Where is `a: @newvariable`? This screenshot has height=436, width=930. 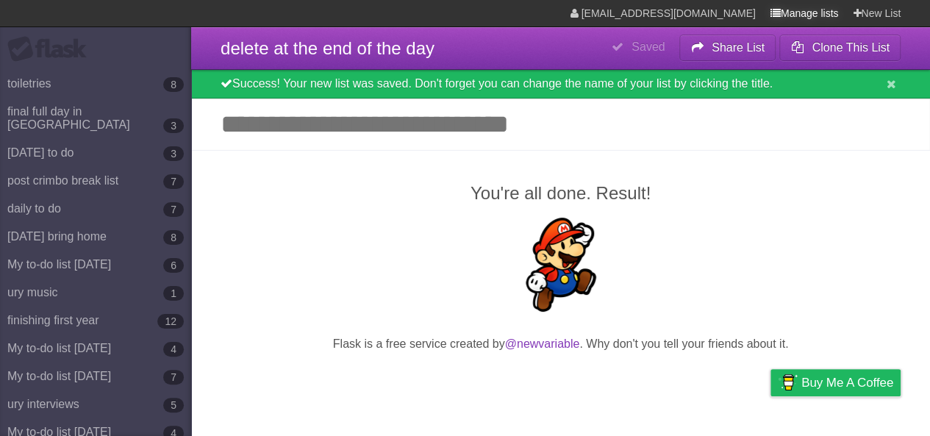 a: @newvariable is located at coordinates (542, 343).